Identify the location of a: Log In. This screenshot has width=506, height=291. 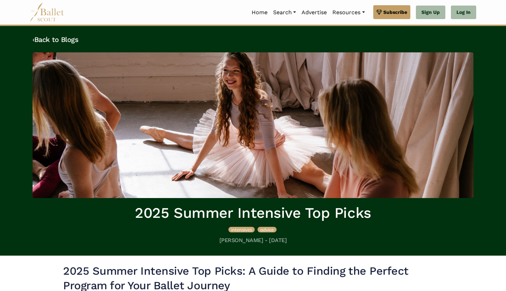
(464, 12).